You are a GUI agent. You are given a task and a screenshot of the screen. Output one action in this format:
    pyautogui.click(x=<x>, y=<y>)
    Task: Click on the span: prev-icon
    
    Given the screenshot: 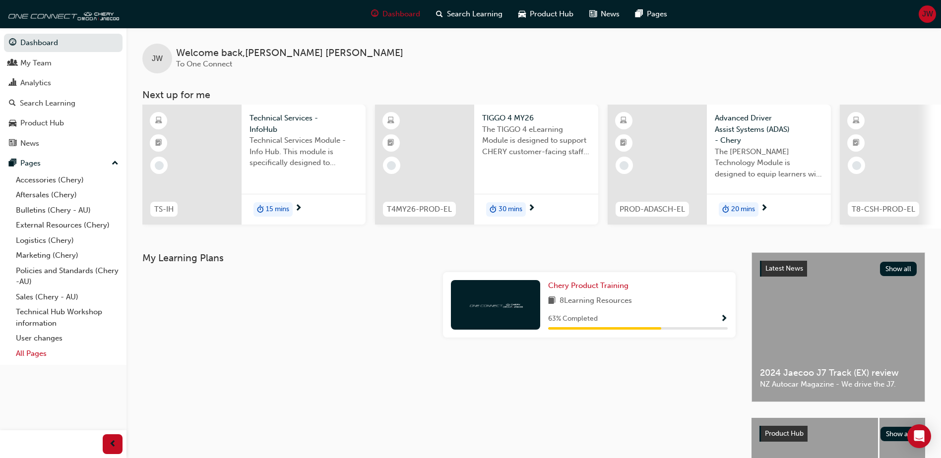 What is the action you would take?
    pyautogui.click(x=113, y=445)
    